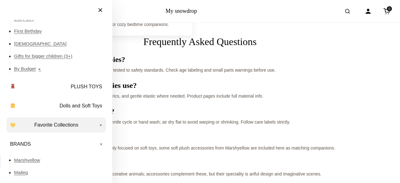 The image size is (400, 183). Describe the element at coordinates (387, 11) in the screenshot. I see `a: Cart` at that location.